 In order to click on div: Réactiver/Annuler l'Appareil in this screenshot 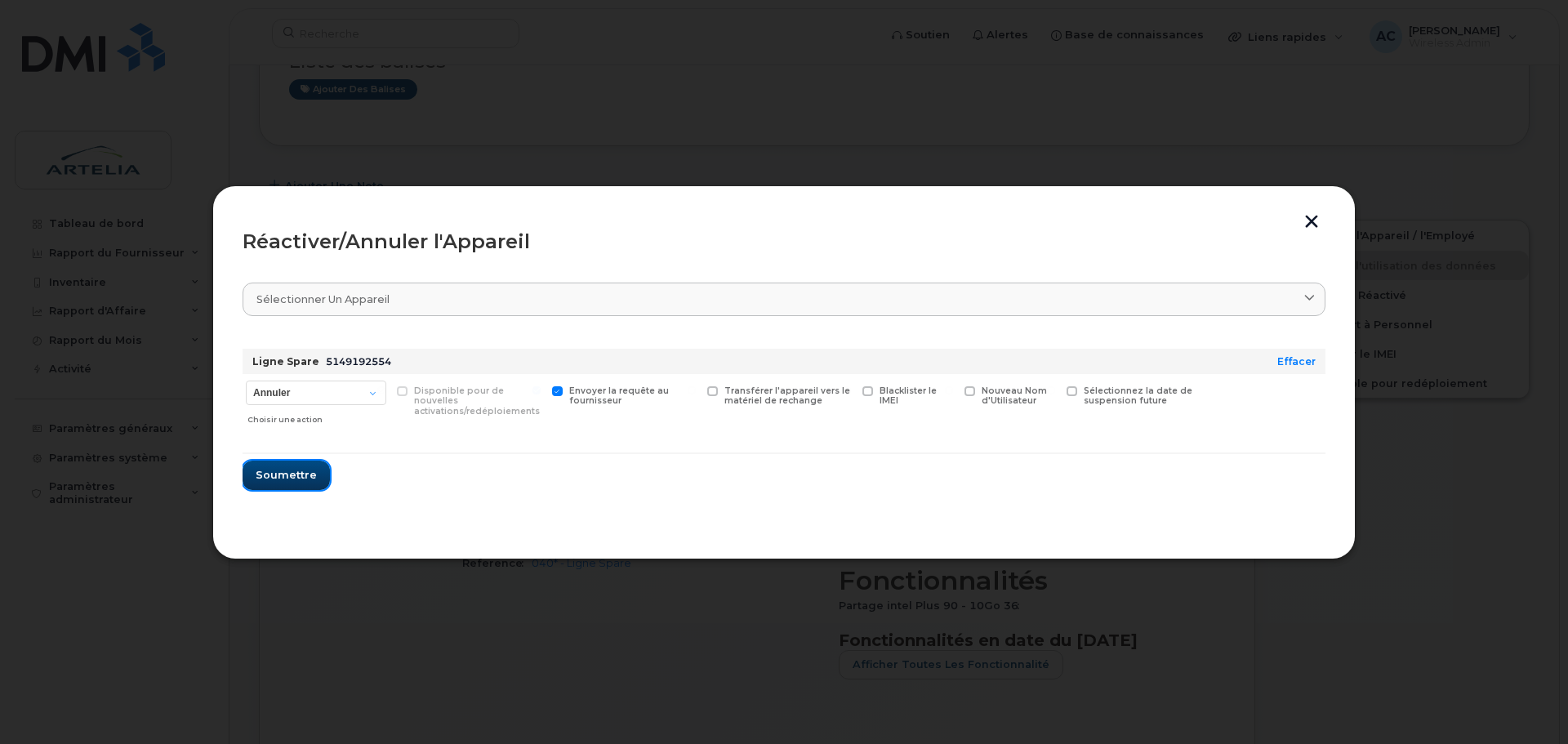, I will do `click(784, 242)`.